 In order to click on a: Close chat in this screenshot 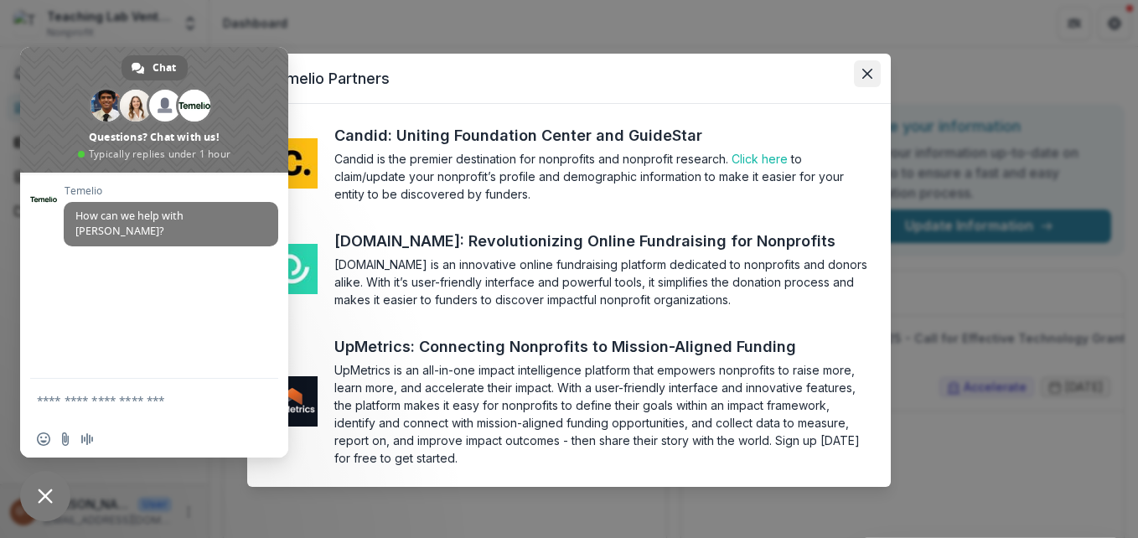, I will do `click(45, 496)`.